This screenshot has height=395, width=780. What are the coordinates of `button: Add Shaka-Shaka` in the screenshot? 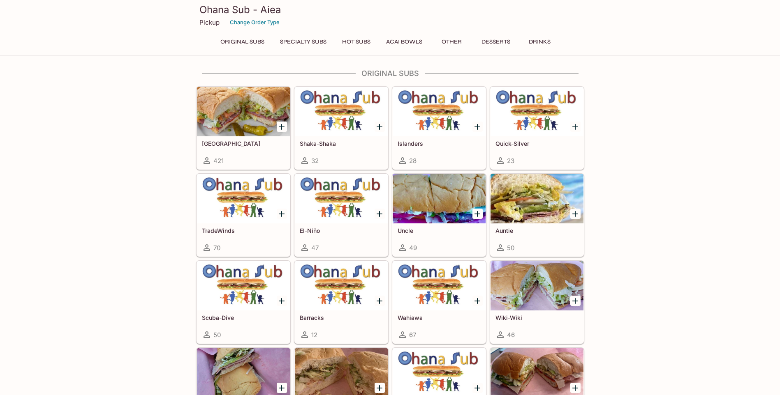 It's located at (379, 127).